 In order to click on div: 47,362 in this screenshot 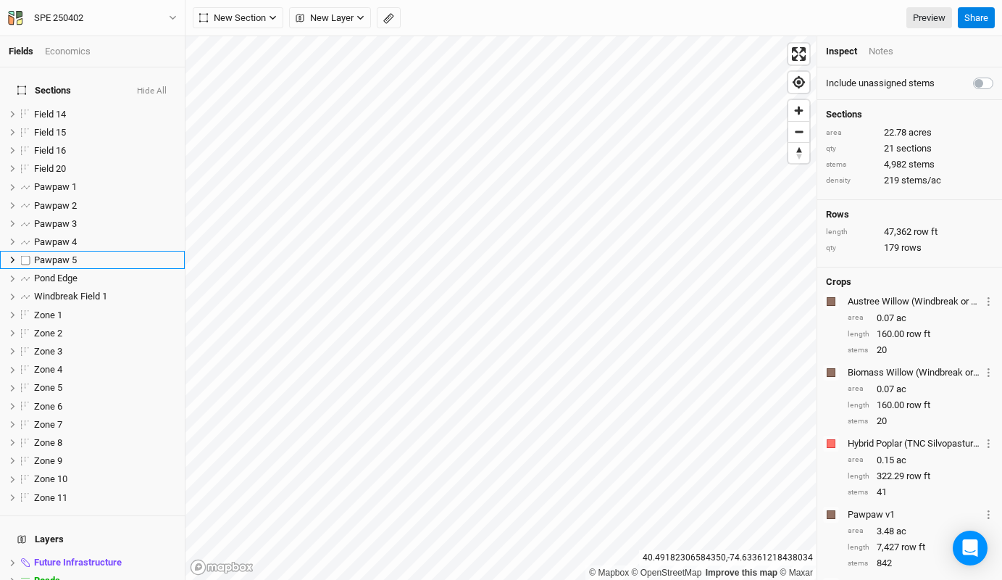, I will do `click(909, 232)`.